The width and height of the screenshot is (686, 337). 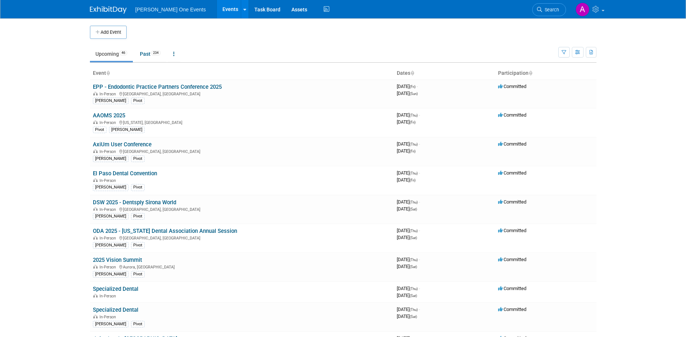 I want to click on span: (Sun), so click(x=414, y=94).